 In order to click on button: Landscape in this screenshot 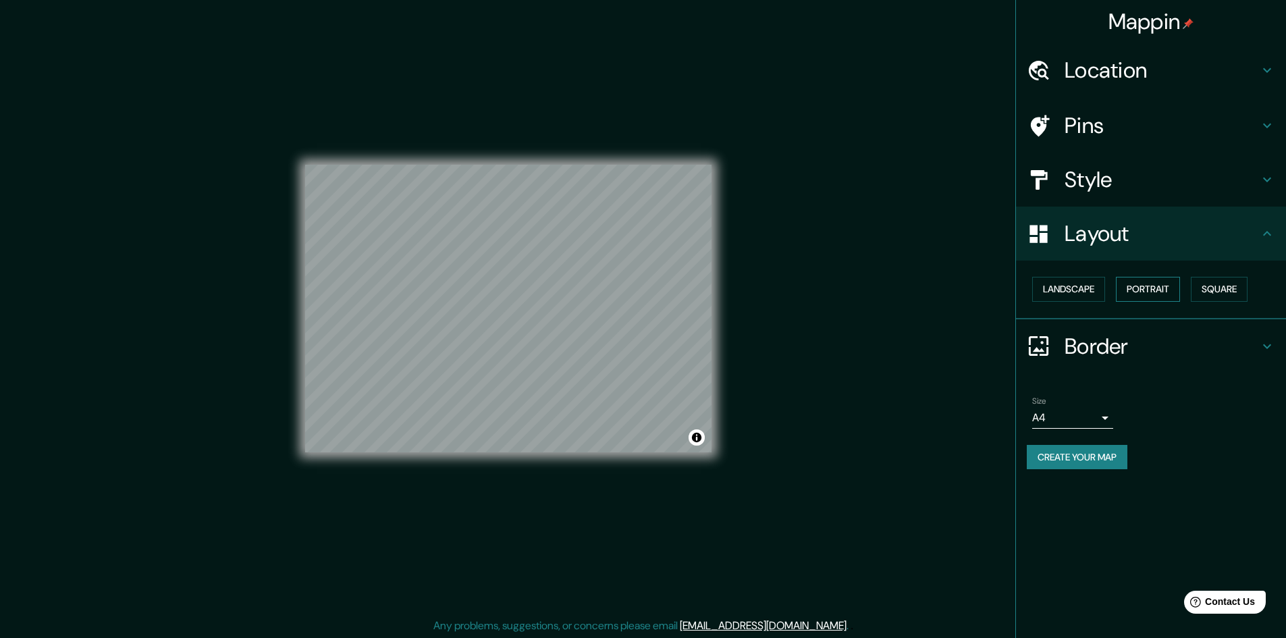, I will do `click(1068, 289)`.